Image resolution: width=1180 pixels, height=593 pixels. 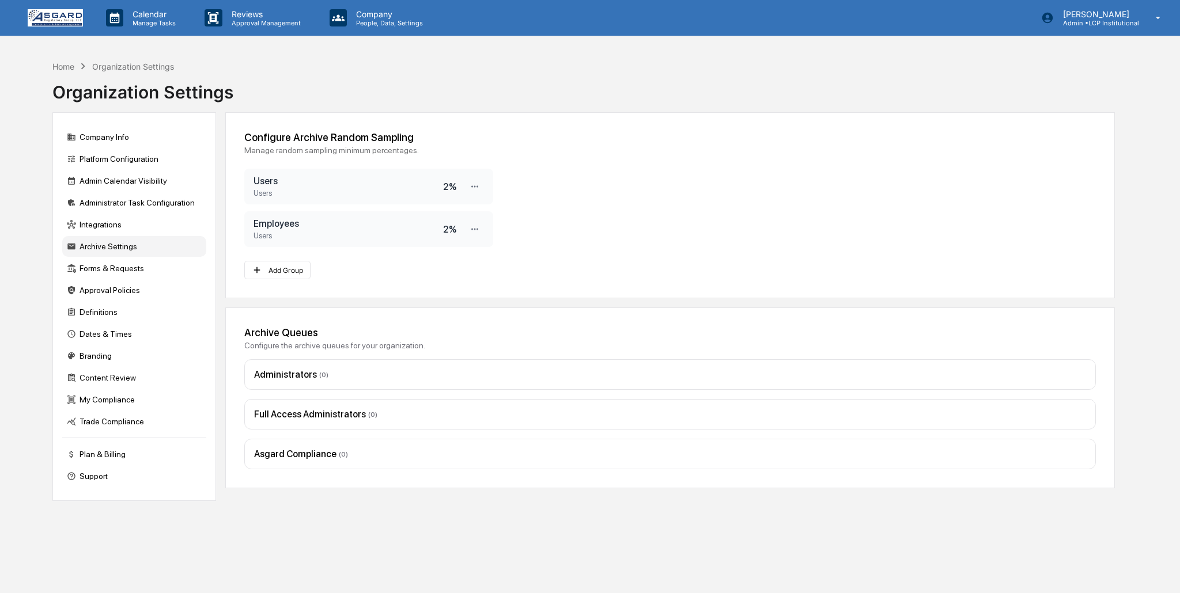 I want to click on div: Forms & Requests, so click(x=134, y=268).